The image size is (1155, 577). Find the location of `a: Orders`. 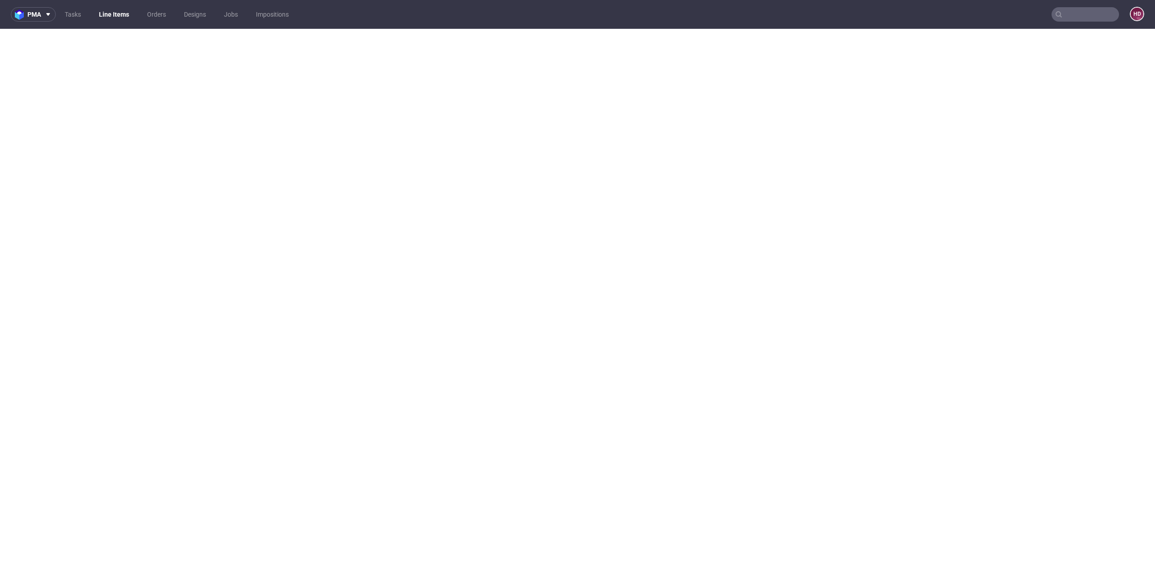

a: Orders is located at coordinates (157, 14).